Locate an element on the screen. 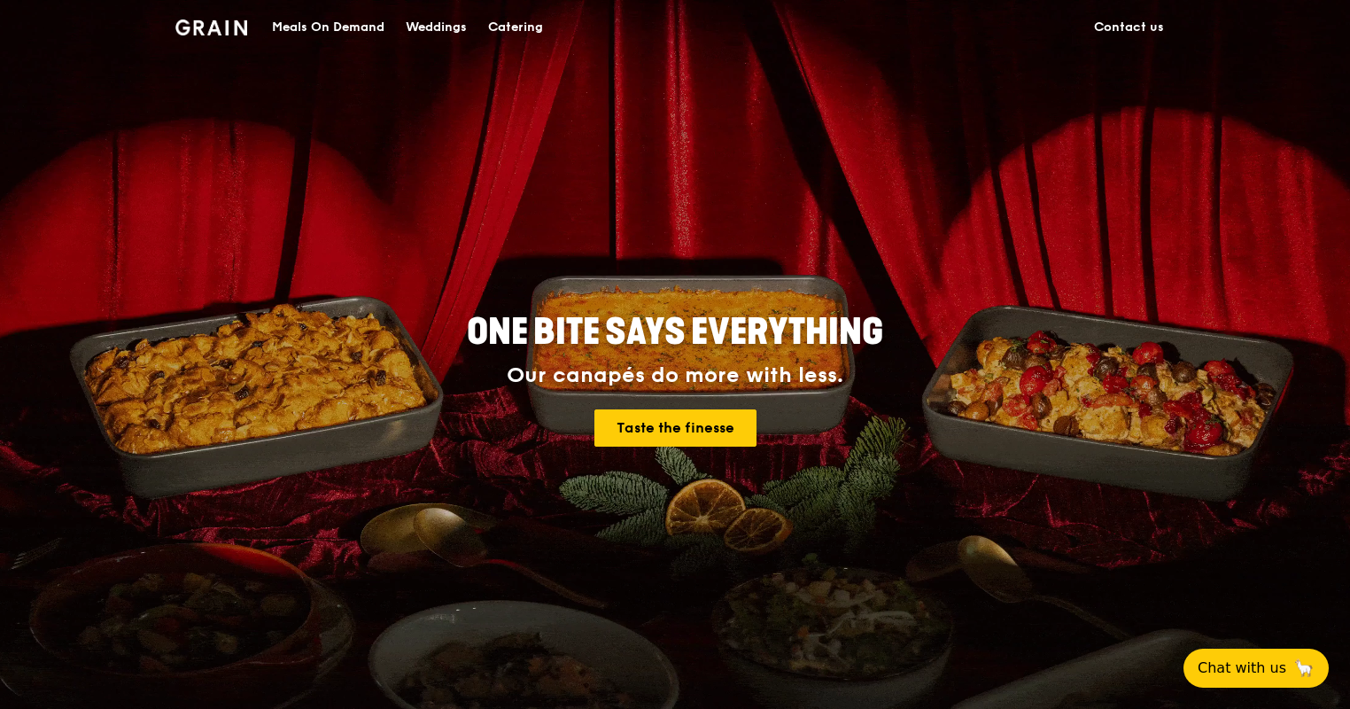 The image size is (1350, 709). div: Weddings is located at coordinates (436, 27).